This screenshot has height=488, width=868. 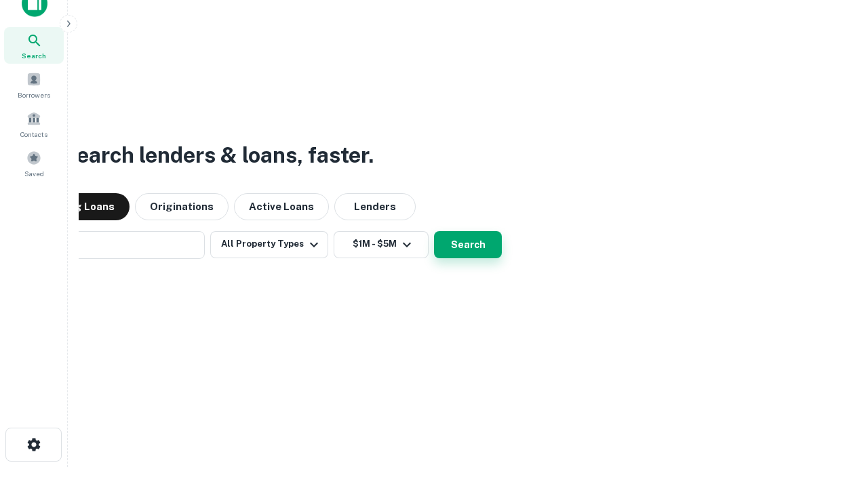 What do you see at coordinates (182, 207) in the screenshot?
I see `button: Originations` at bounding box center [182, 207].